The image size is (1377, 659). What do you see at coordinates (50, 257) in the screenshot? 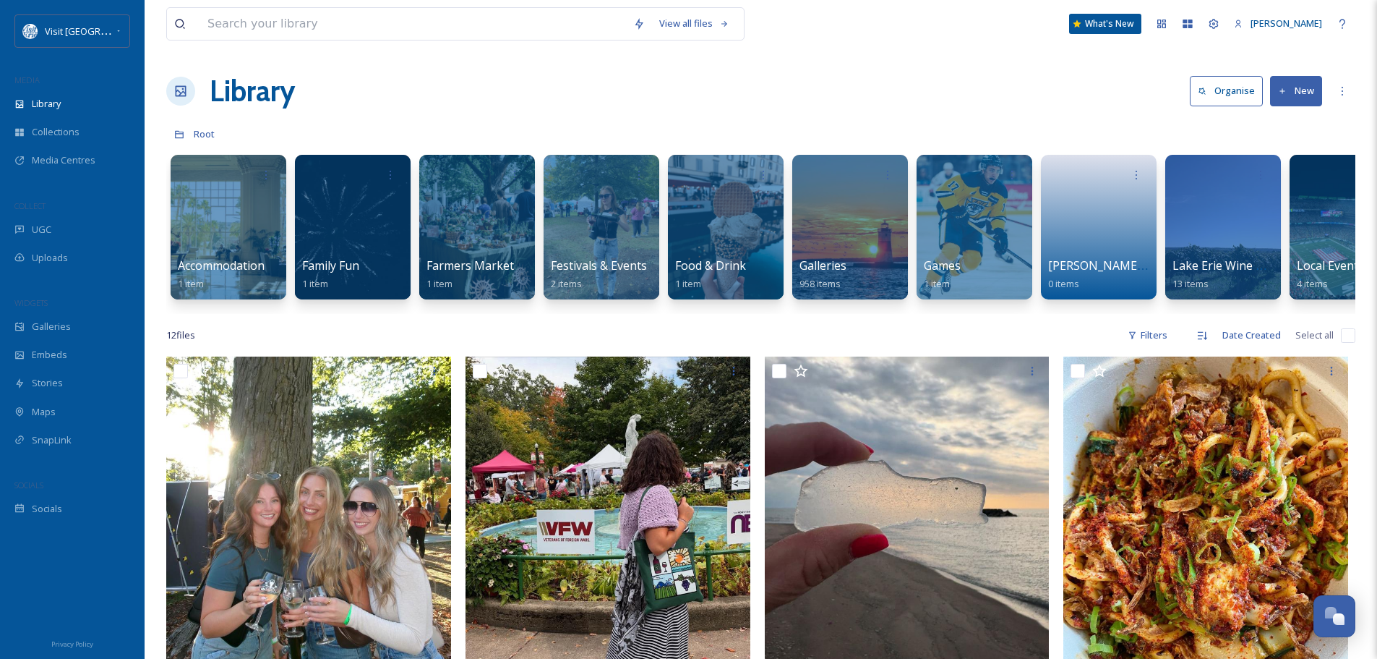
I see `span: Uploads` at bounding box center [50, 257].